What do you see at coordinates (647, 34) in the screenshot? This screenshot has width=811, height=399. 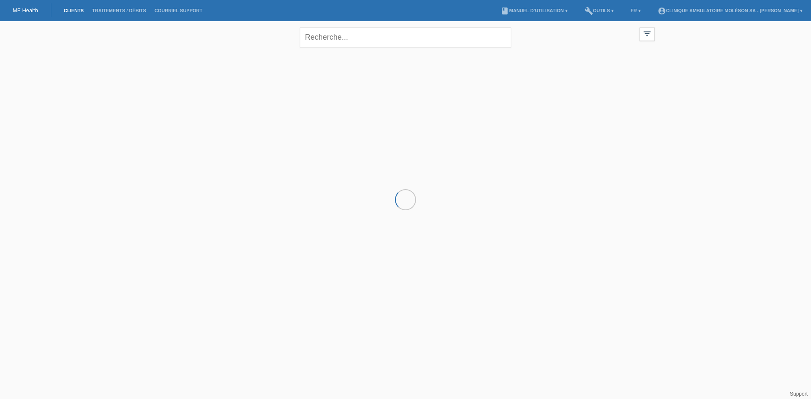 I see `i: filter_list` at bounding box center [647, 34].